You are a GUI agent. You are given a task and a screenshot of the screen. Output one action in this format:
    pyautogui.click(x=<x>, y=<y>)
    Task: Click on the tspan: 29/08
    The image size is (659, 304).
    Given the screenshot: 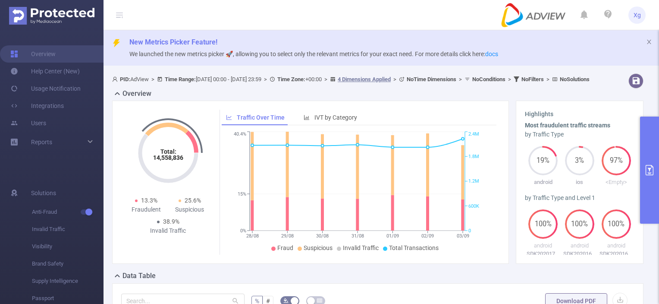 What is the action you would take?
    pyautogui.click(x=287, y=236)
    